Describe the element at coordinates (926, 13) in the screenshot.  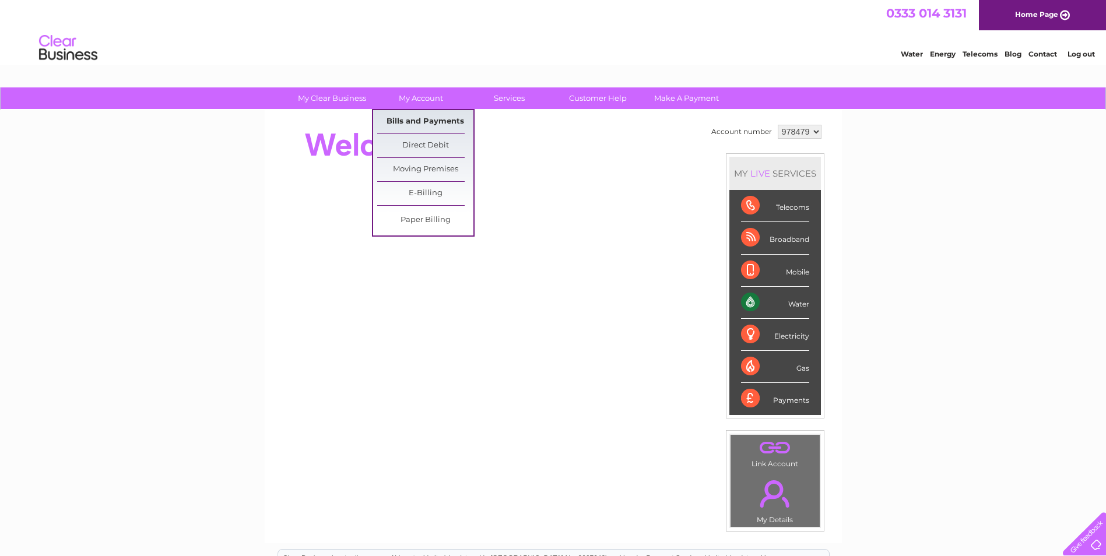
I see `span: 0333 014 3131` at that location.